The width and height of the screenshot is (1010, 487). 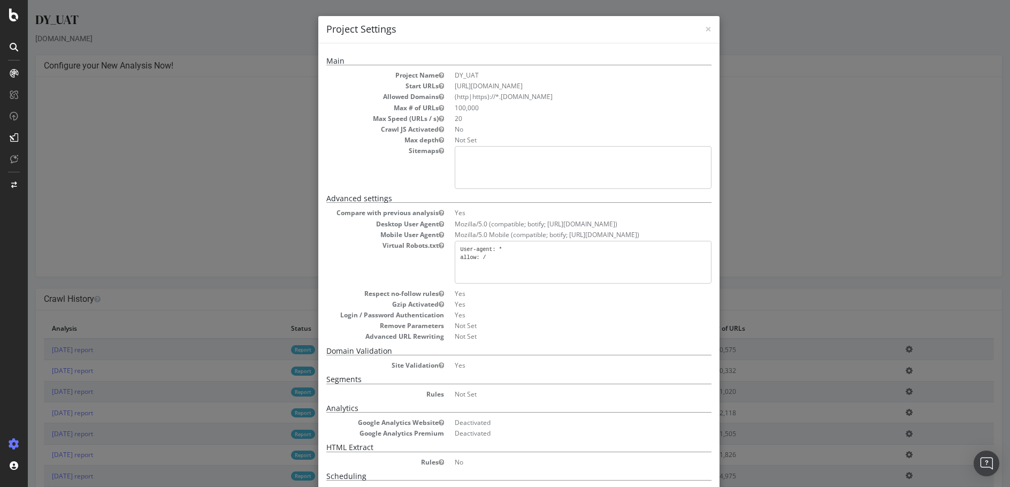 What do you see at coordinates (555, 118) in the screenshot?
I see `dd: 20` at bounding box center [555, 118].